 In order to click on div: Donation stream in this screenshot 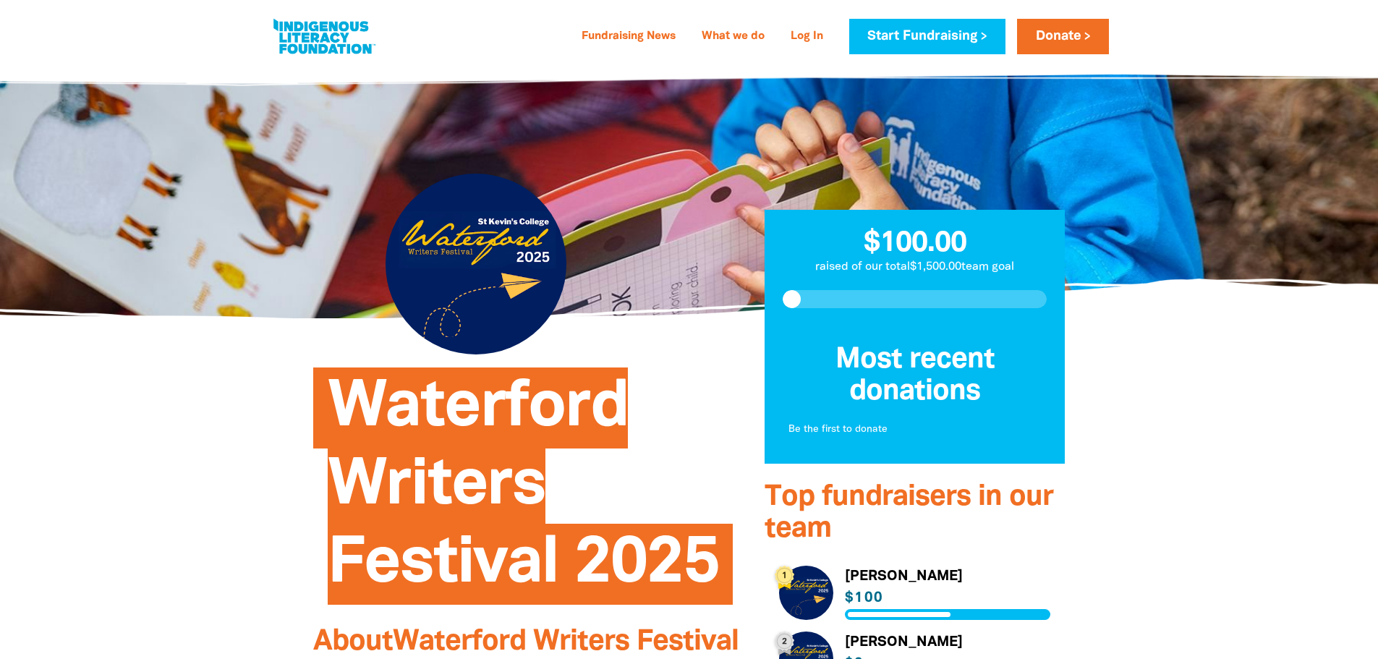, I will do `click(915, 395)`.